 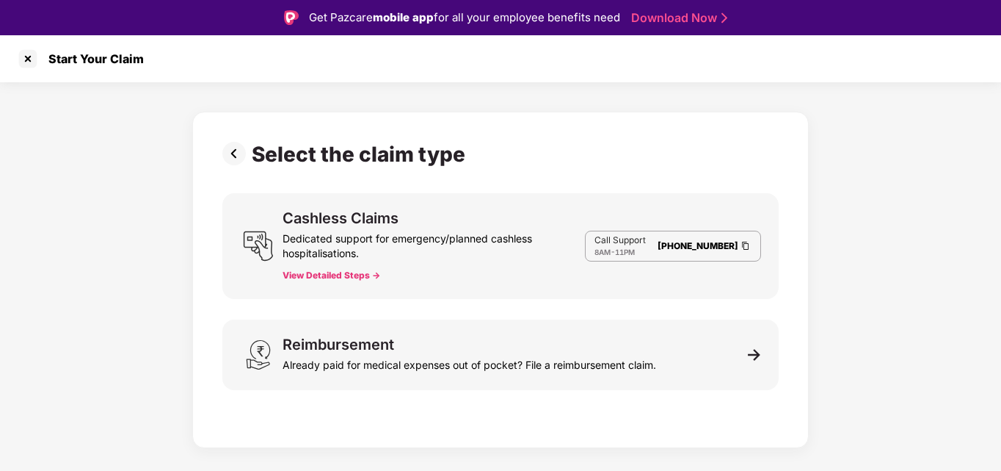 I want to click on div: Get Pazcare for all your employee benefits need, so click(x=465, y=18).